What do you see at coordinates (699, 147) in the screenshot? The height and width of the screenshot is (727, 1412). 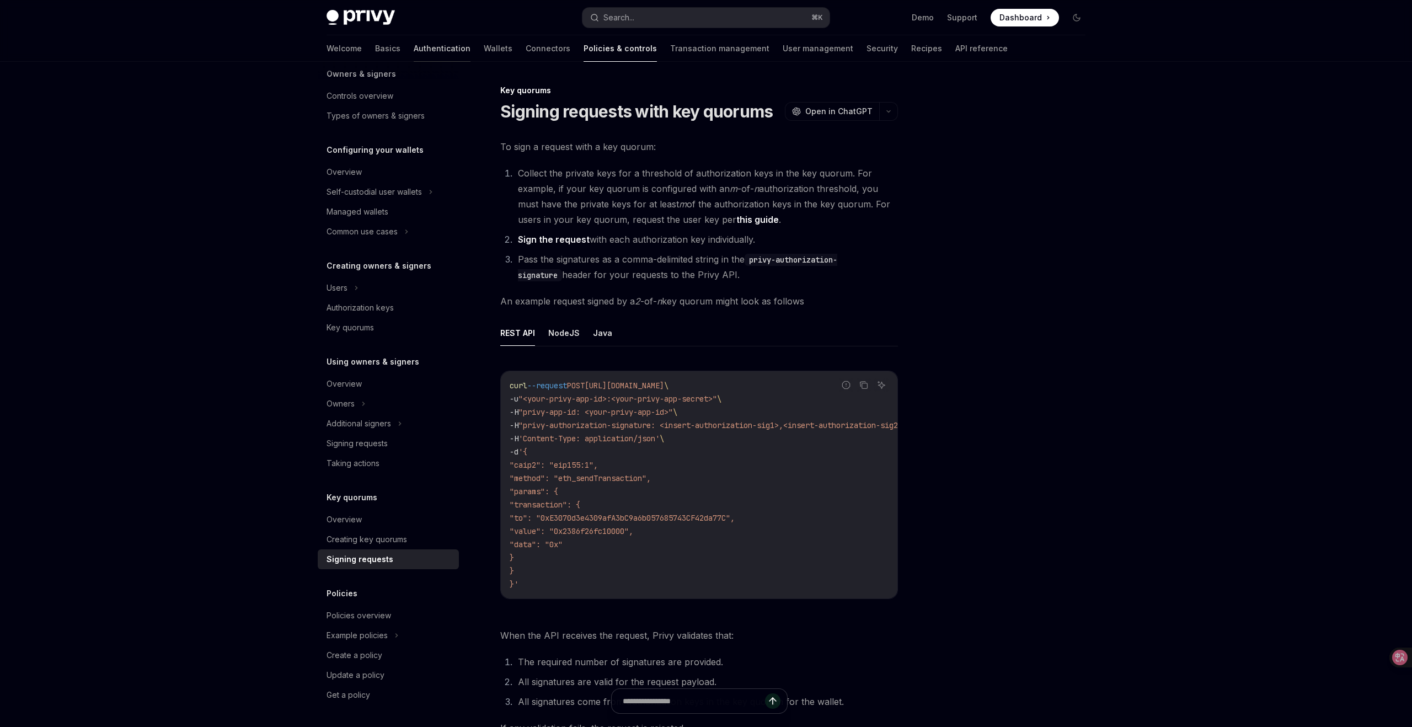 I see `span: To sign a request with a key quorum:` at bounding box center [699, 147].